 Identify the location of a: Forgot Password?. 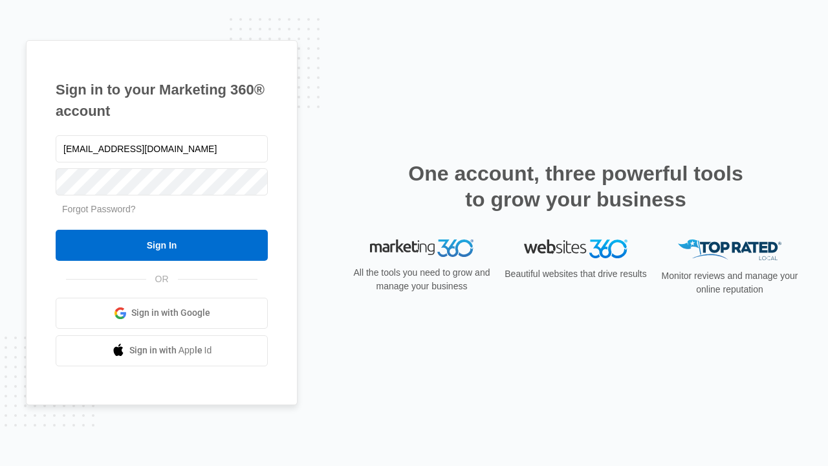
(99, 209).